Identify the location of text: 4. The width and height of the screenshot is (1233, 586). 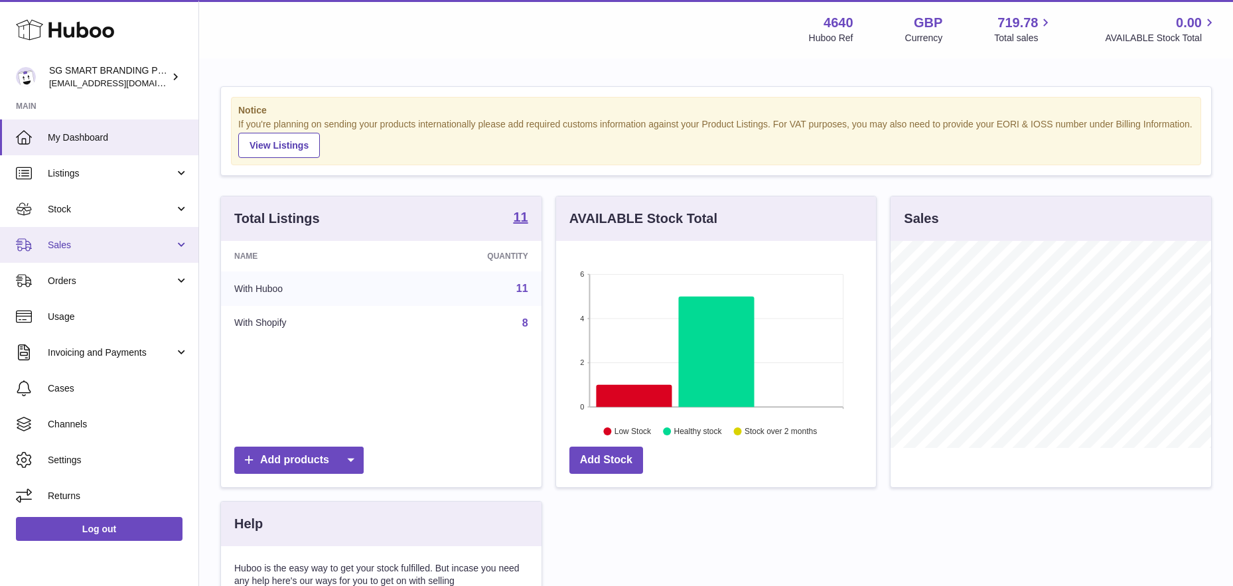
(582, 319).